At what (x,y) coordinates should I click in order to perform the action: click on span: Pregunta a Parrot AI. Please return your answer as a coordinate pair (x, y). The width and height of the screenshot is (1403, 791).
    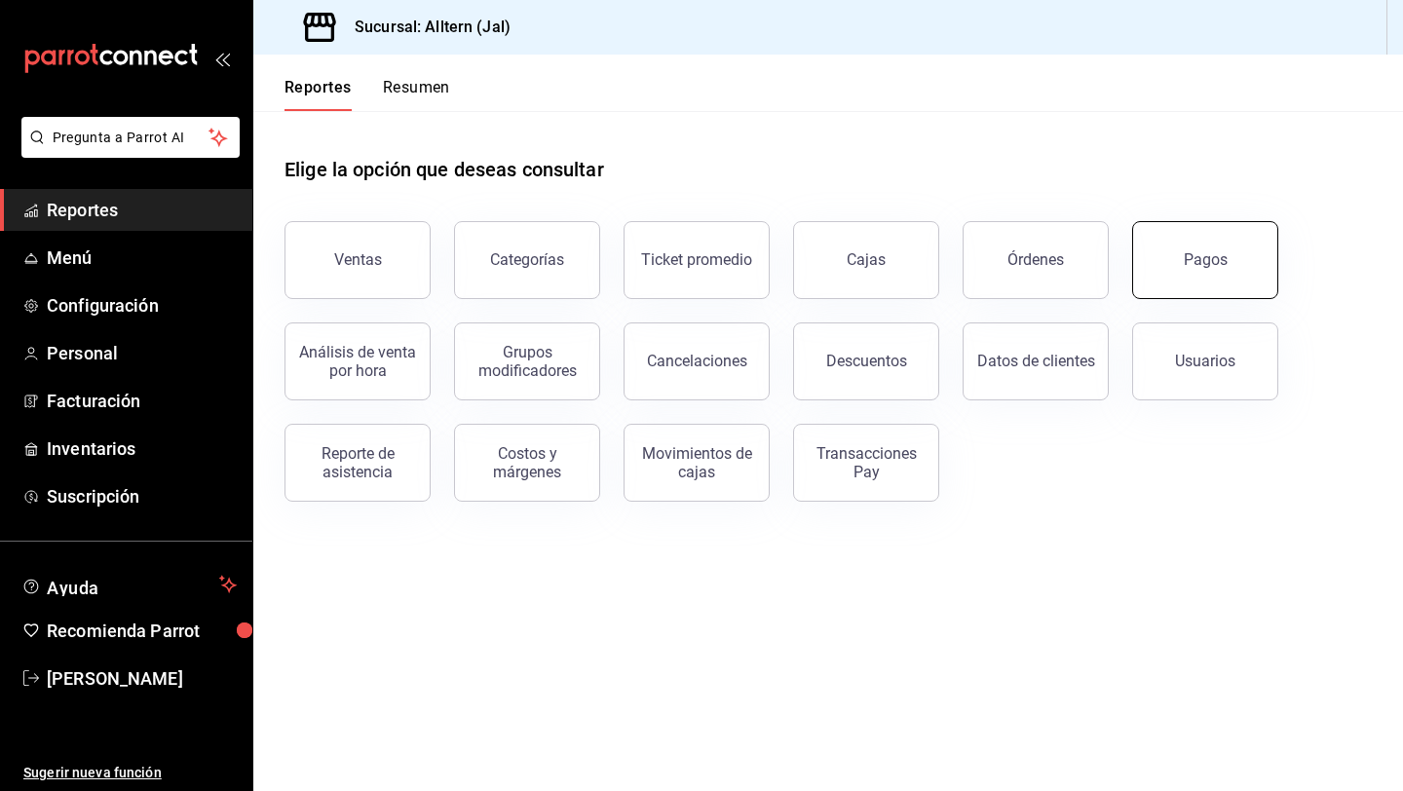
    Looking at the image, I should click on (131, 137).